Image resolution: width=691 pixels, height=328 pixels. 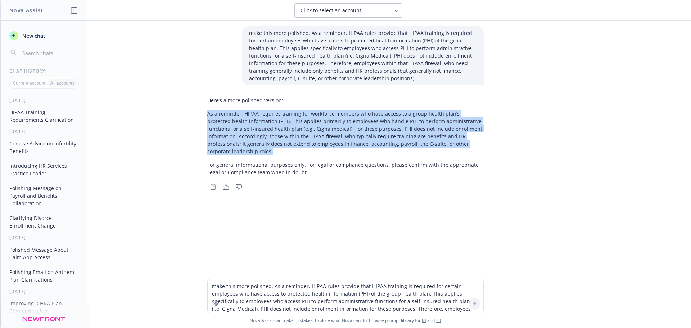 What do you see at coordinates (62, 83) in the screenshot?
I see `p: All accounts` at bounding box center [62, 83].